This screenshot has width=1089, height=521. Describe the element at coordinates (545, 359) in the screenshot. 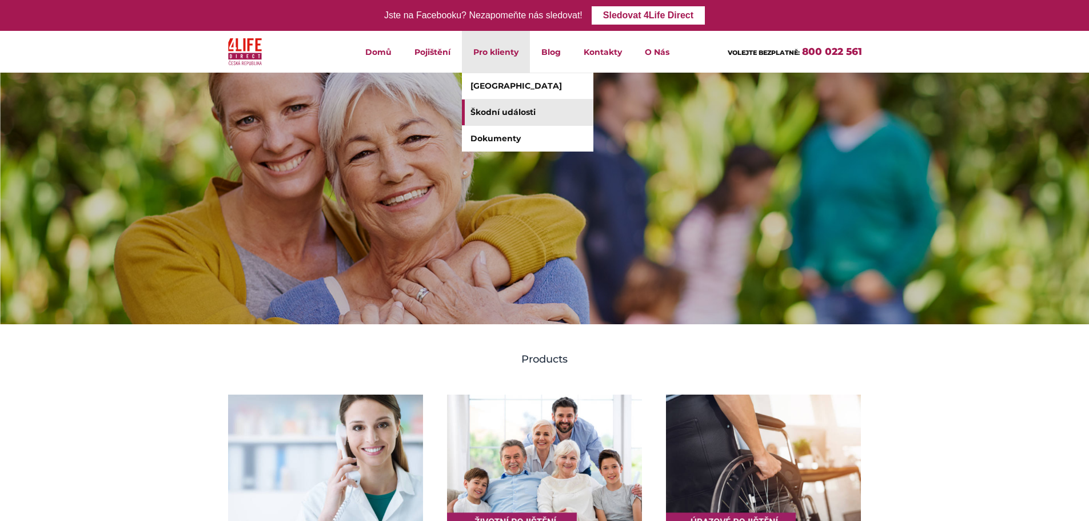

I see `h4: Products` at that location.